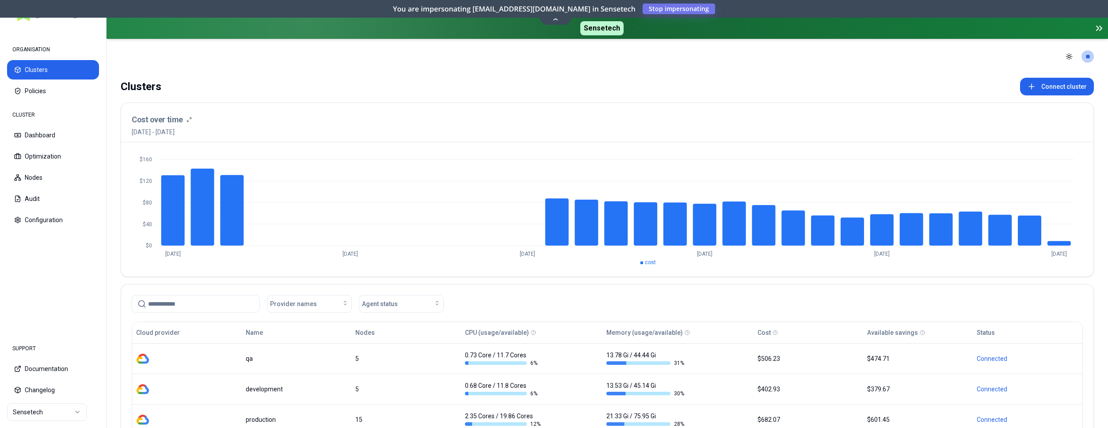 The image size is (1108, 428). Describe the element at coordinates (53, 199) in the screenshot. I see `button: Audit` at that location.